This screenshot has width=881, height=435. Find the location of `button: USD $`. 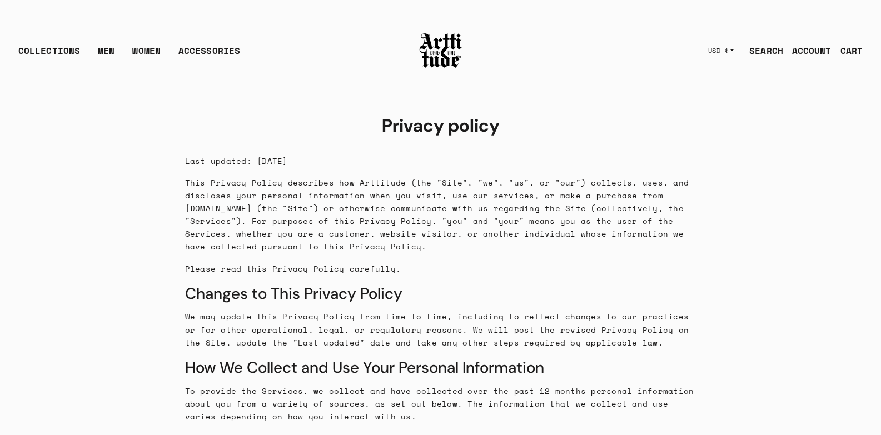

button: USD $ is located at coordinates (721, 51).